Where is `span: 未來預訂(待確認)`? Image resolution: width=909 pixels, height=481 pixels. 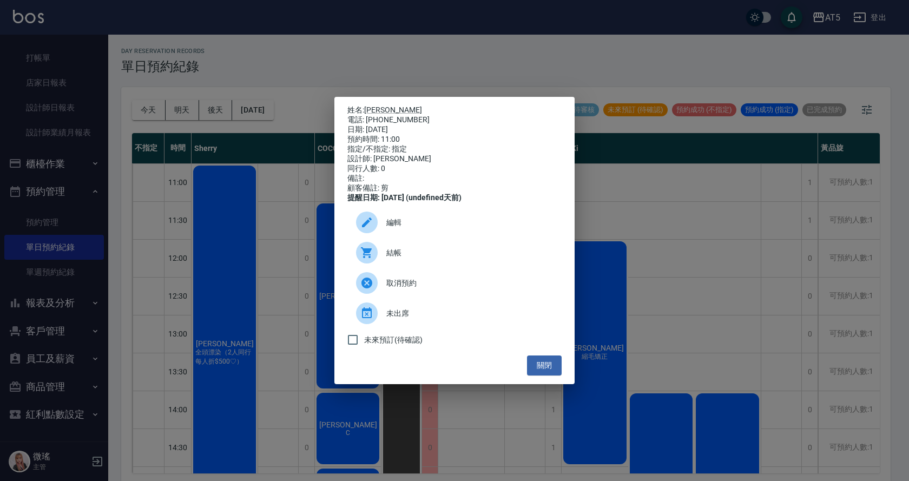
span: 未來預訂(待確認) is located at coordinates (393, 340).